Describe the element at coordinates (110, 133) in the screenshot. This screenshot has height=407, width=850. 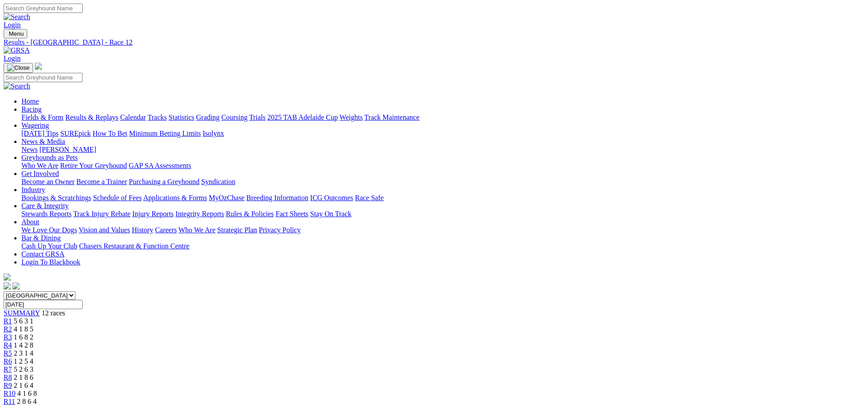
I see `a: How To Bet` at that location.